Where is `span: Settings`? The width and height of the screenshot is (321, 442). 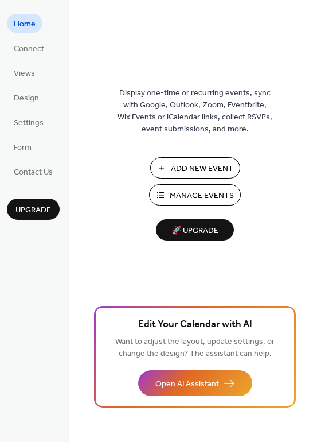
span: Settings is located at coordinates (29, 123).